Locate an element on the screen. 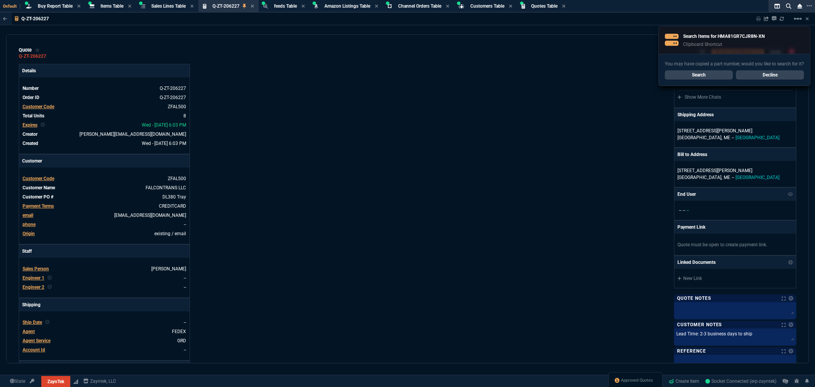 This screenshot has width=815, height=387. span: Items Table is located at coordinates (112, 6).